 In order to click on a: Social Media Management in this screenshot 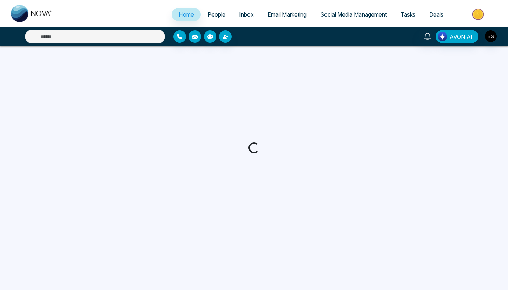, I will do `click(353, 15)`.